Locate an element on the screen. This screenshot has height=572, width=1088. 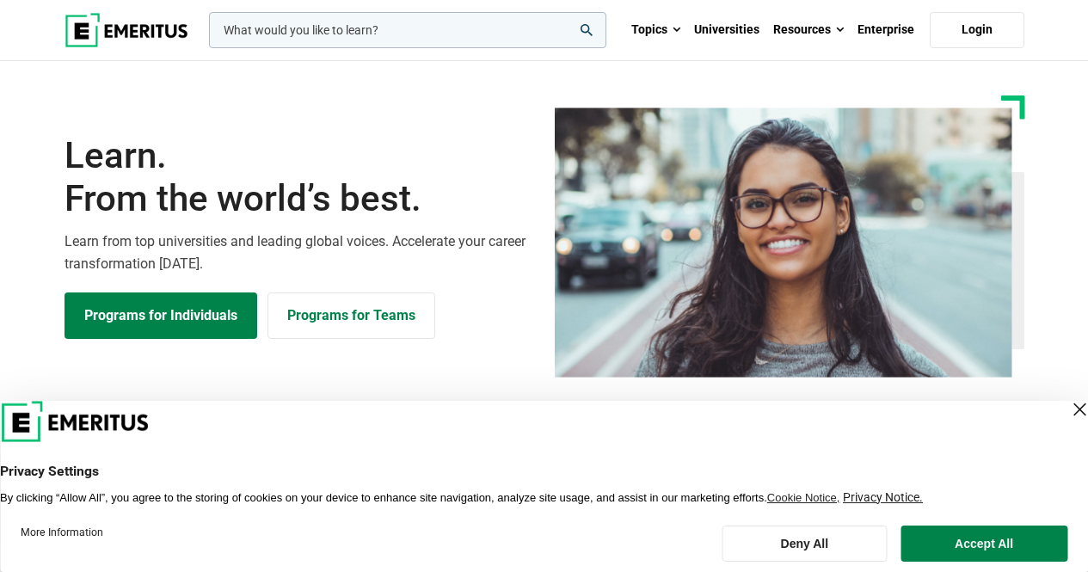
img: Learn from the world's best is located at coordinates (784, 243).